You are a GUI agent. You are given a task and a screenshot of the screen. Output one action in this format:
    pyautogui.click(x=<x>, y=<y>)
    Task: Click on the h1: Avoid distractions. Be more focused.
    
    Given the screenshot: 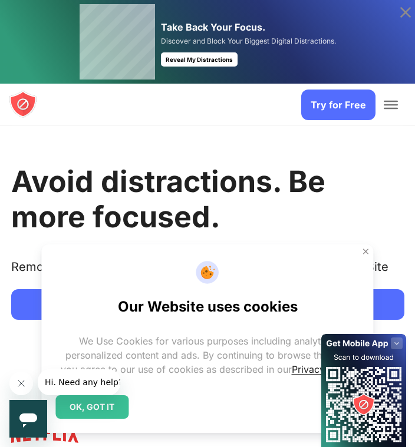 What is the action you would take?
    pyautogui.click(x=207, y=199)
    